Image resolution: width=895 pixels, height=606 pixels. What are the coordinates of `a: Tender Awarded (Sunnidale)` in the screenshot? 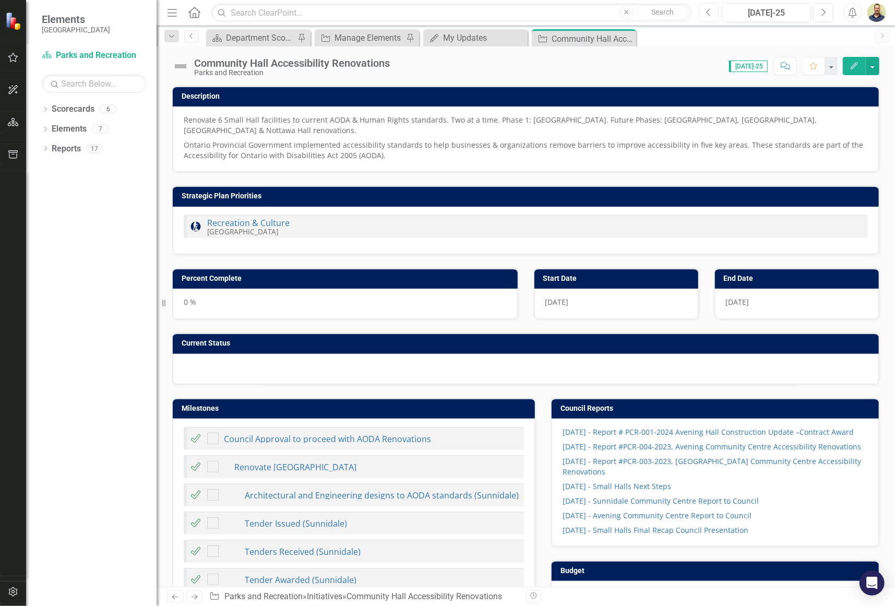 It's located at (301, 580).